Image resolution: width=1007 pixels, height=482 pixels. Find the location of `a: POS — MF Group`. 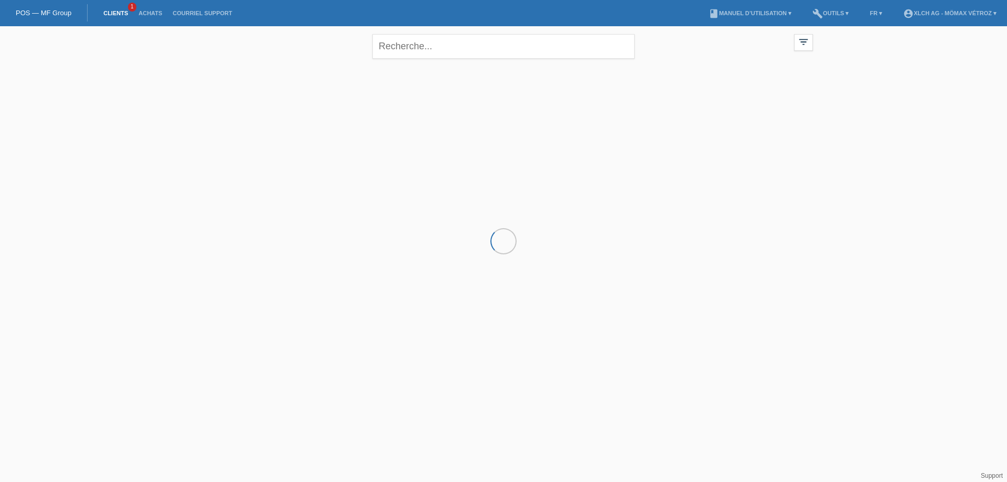

a: POS — MF Group is located at coordinates (44, 13).